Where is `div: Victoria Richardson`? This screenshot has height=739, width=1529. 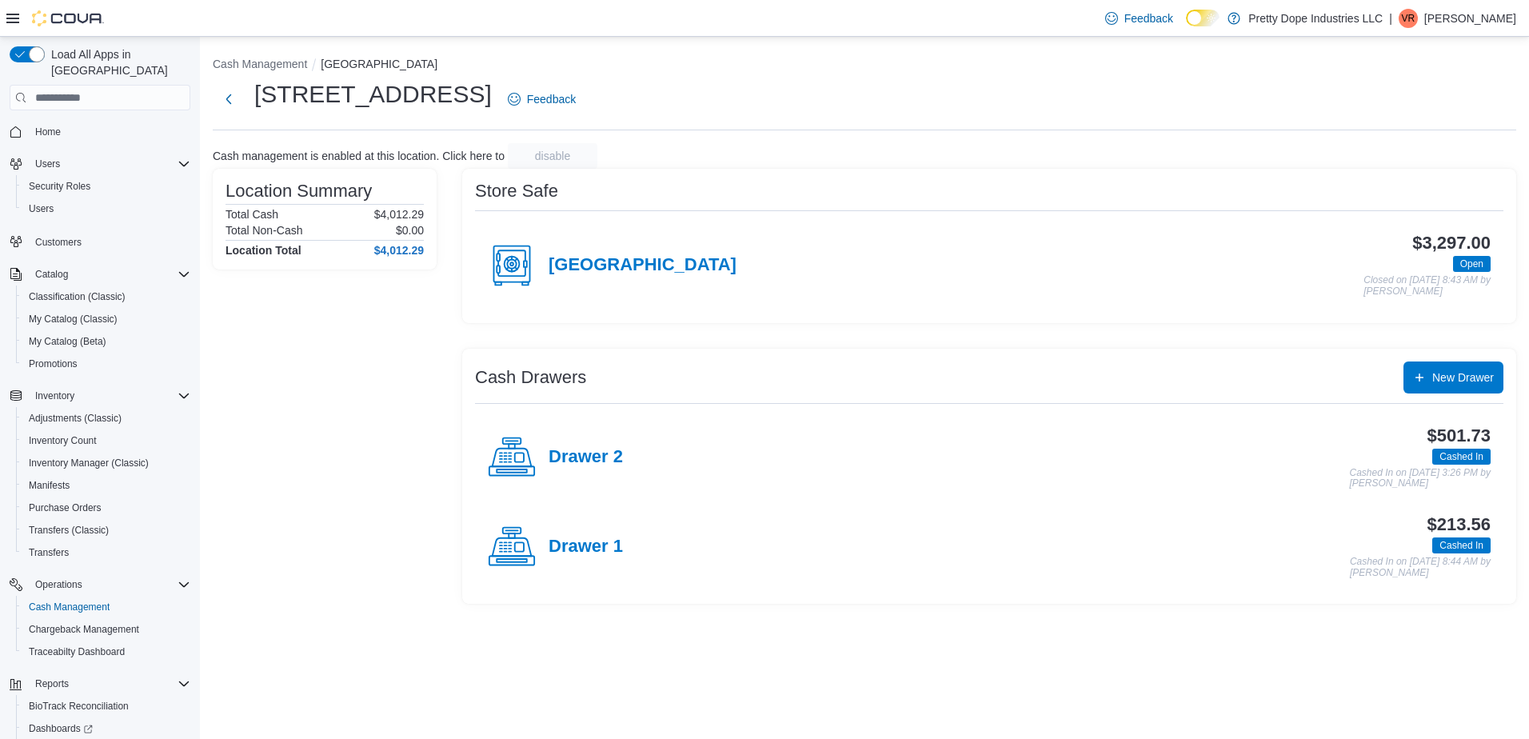 div: Victoria Richardson is located at coordinates (1408, 18).